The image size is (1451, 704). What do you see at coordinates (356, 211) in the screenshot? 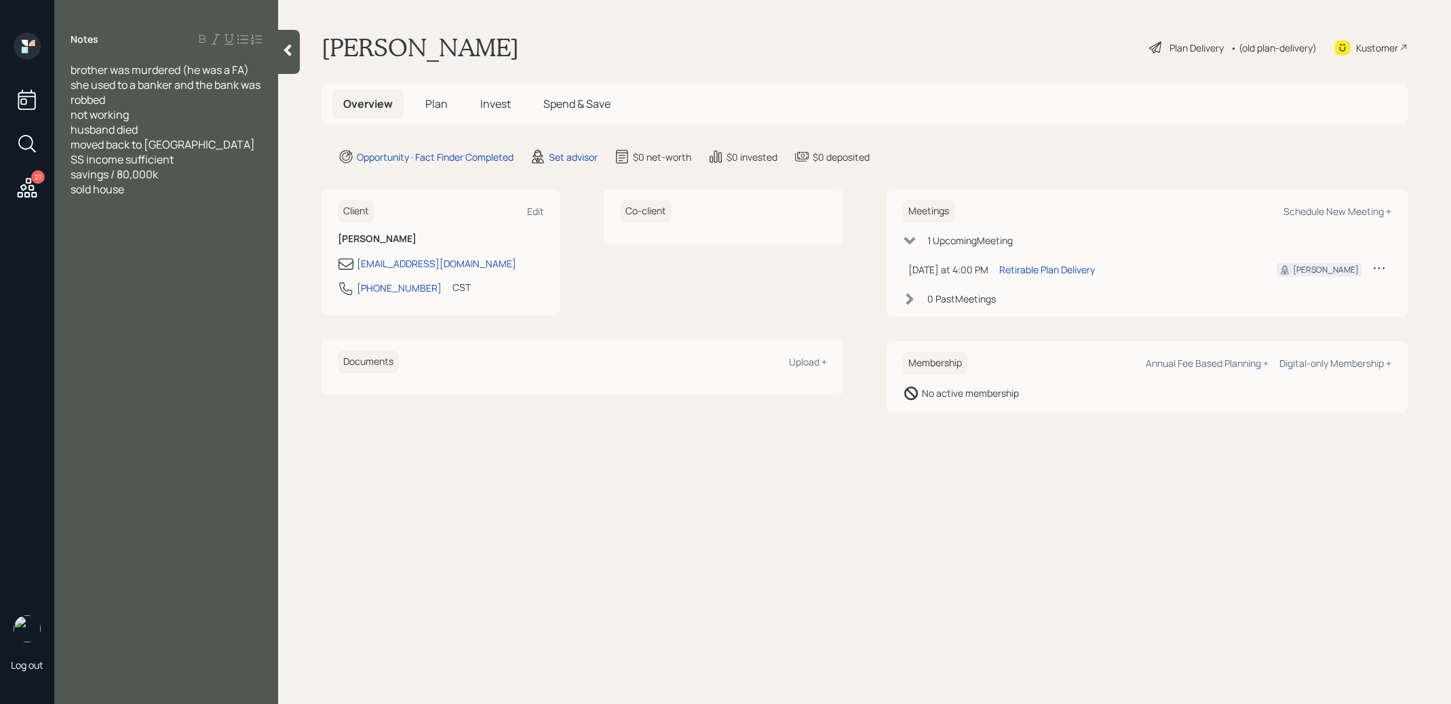
I see `h6: Client` at bounding box center [356, 211].